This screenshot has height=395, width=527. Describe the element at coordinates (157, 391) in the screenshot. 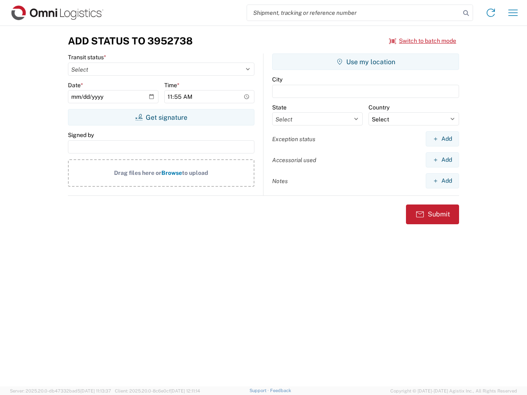

I see `span: Client: 2025.20.0-8c6e0cf` at that location.